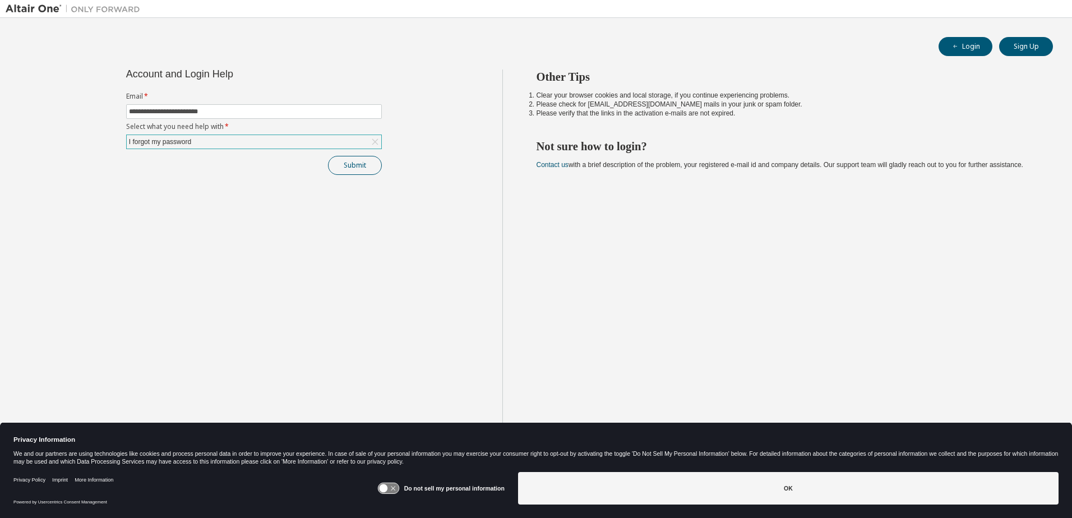  Describe the element at coordinates (785, 146) in the screenshot. I see `h2: Not sure how to login?` at that location.